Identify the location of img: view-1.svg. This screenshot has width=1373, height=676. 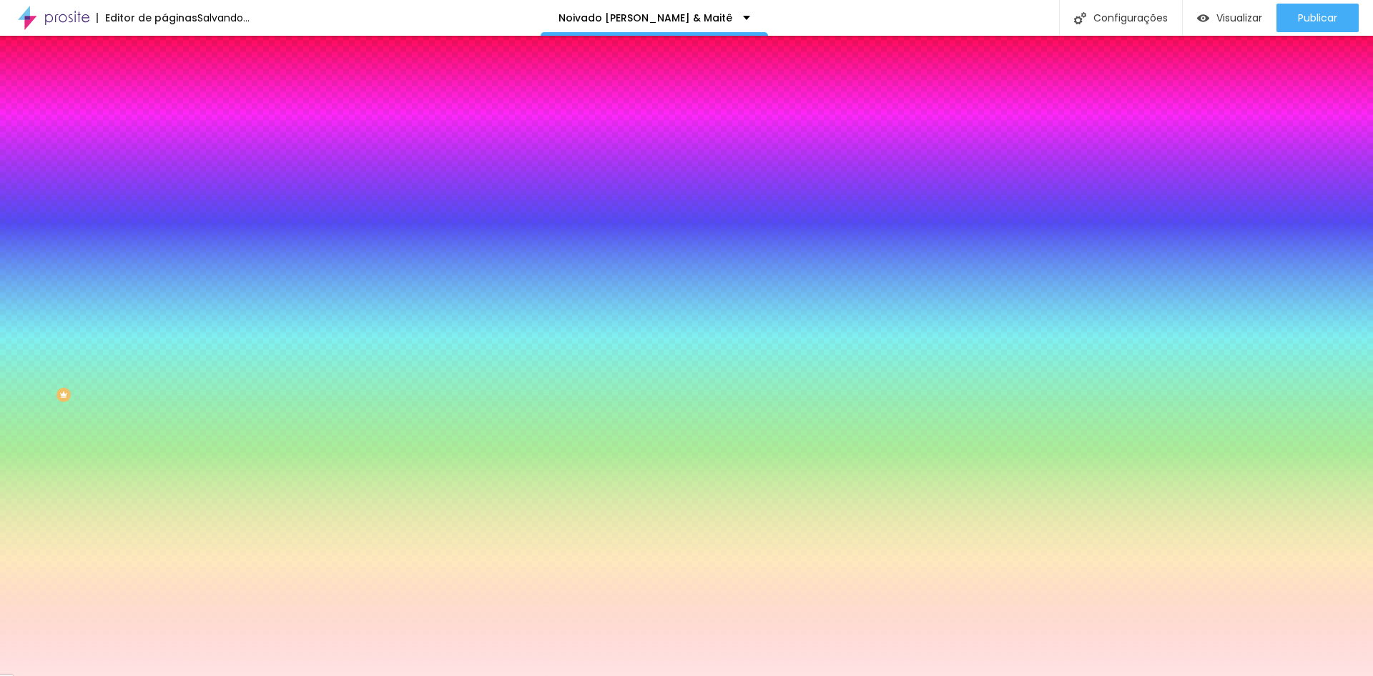
(1203, 18).